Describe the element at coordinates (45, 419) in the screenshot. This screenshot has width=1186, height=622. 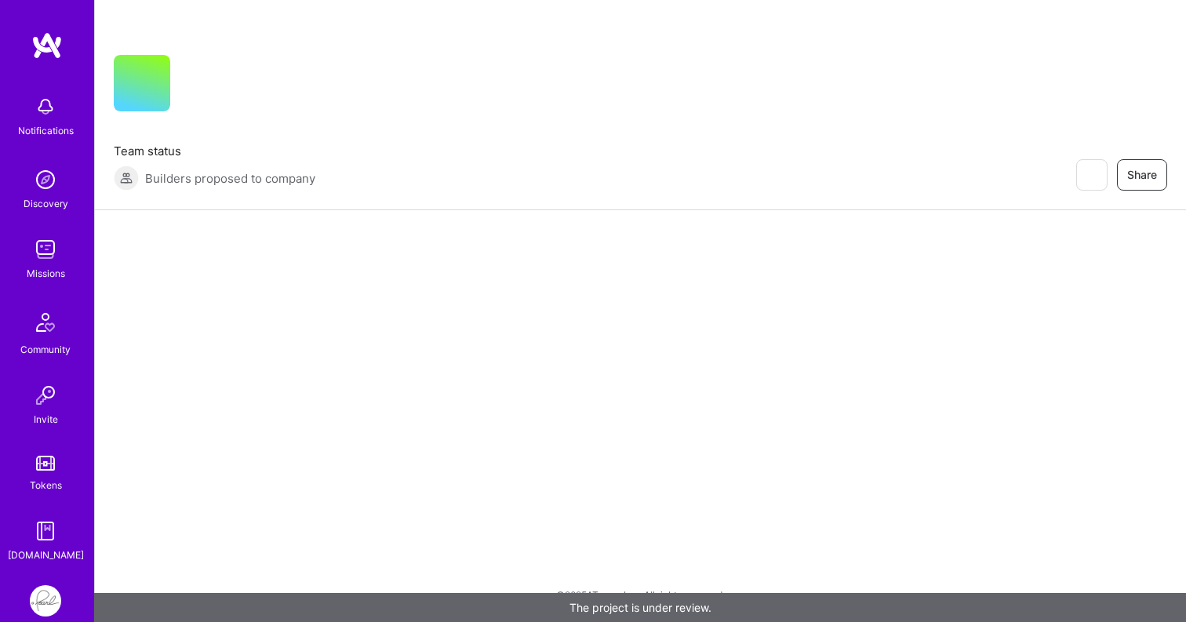
I see `div: Invite` at that location.